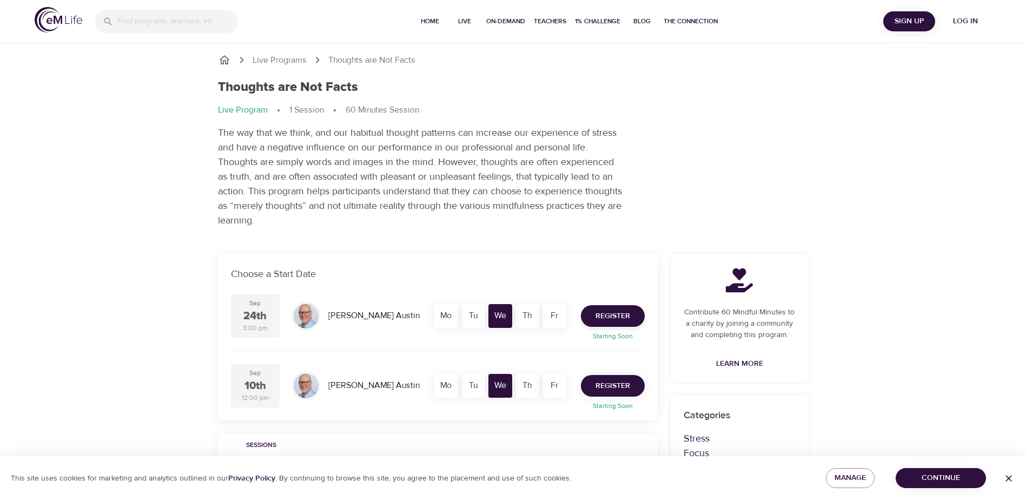 The width and height of the screenshot is (1026, 500). I want to click on b: Privacy Policy, so click(251, 478).